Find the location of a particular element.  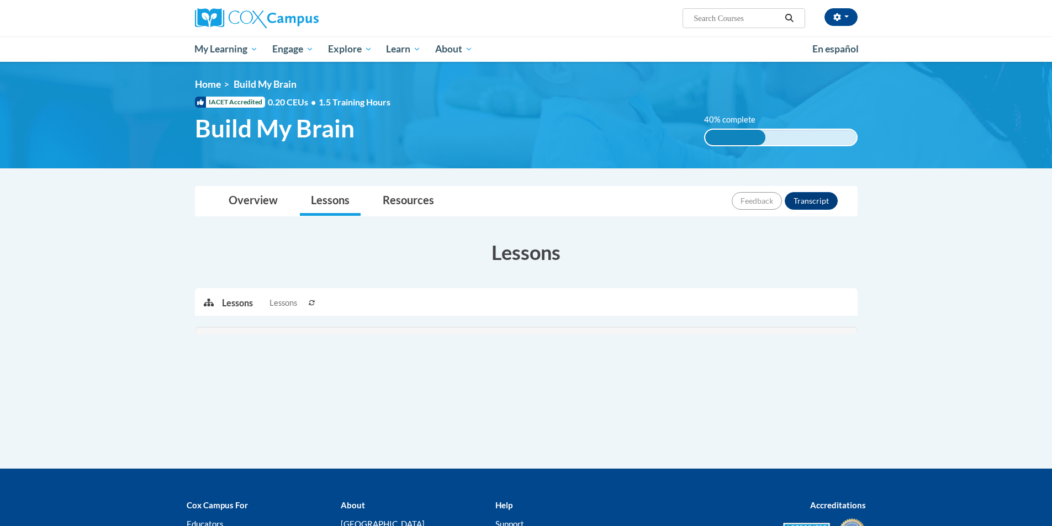

button: Feedback is located at coordinates (757, 201).